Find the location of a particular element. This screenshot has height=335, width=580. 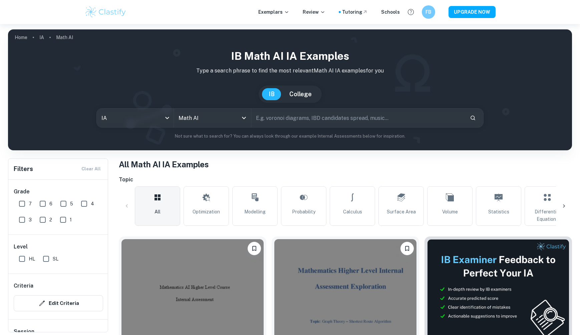

span: 2 is located at coordinates (51, 220).